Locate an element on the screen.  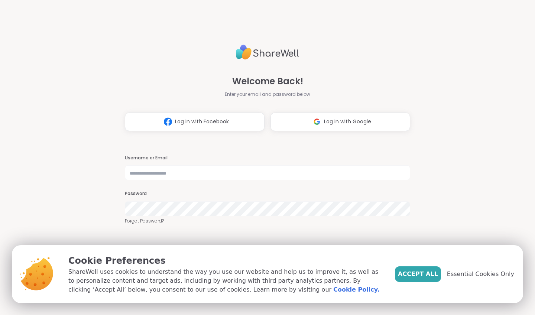
p: ShareWell uses cookies to understand the way you use our website and help us to improve it, as we... is located at coordinates (225, 281).